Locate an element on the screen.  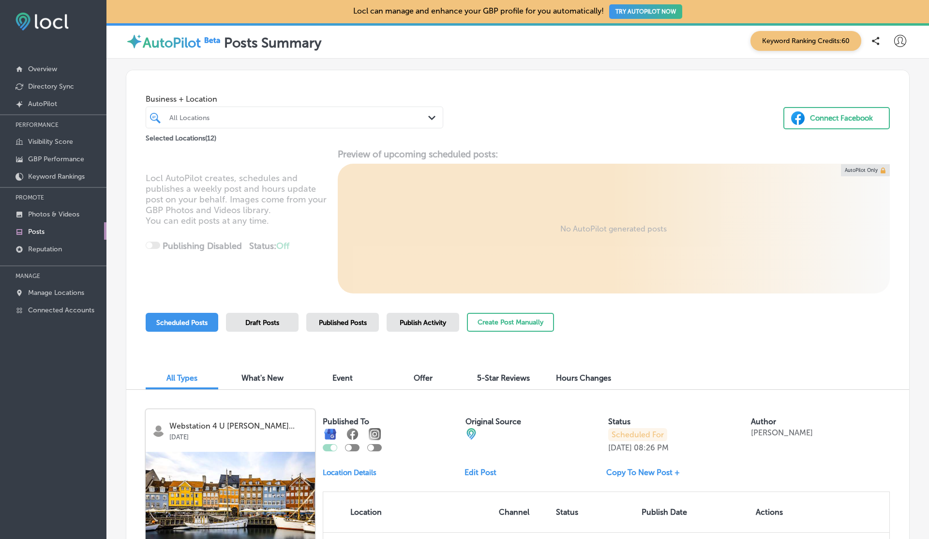
a: Copy To New Post + is located at coordinates (647, 472).